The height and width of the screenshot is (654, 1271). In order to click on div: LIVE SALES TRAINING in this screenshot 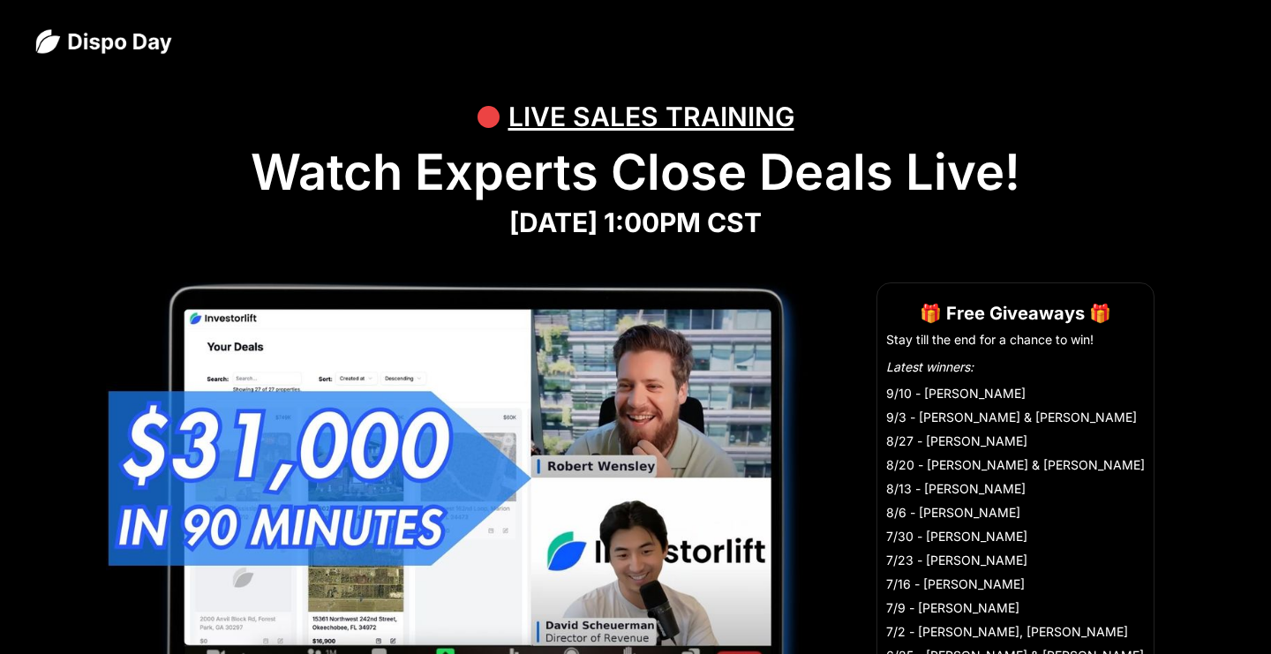, I will do `click(651, 116)`.